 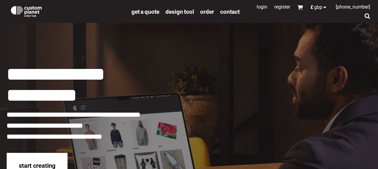 I want to click on span: GBP, so click(x=318, y=7).